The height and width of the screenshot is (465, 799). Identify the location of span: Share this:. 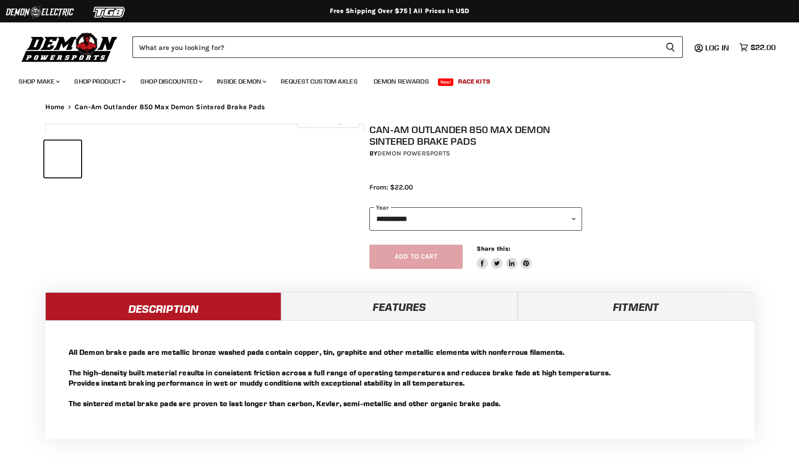
(494, 248).